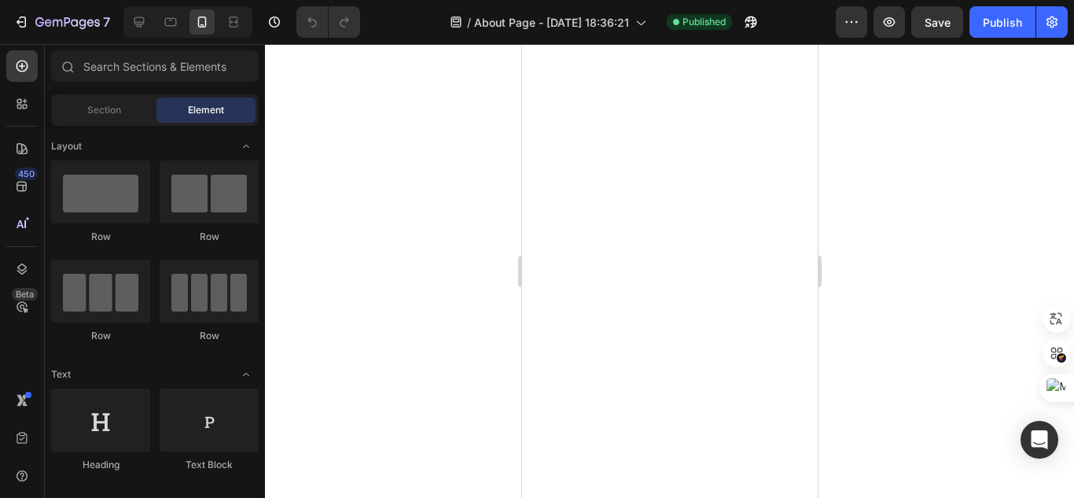  I want to click on button: Publish, so click(1002, 22).